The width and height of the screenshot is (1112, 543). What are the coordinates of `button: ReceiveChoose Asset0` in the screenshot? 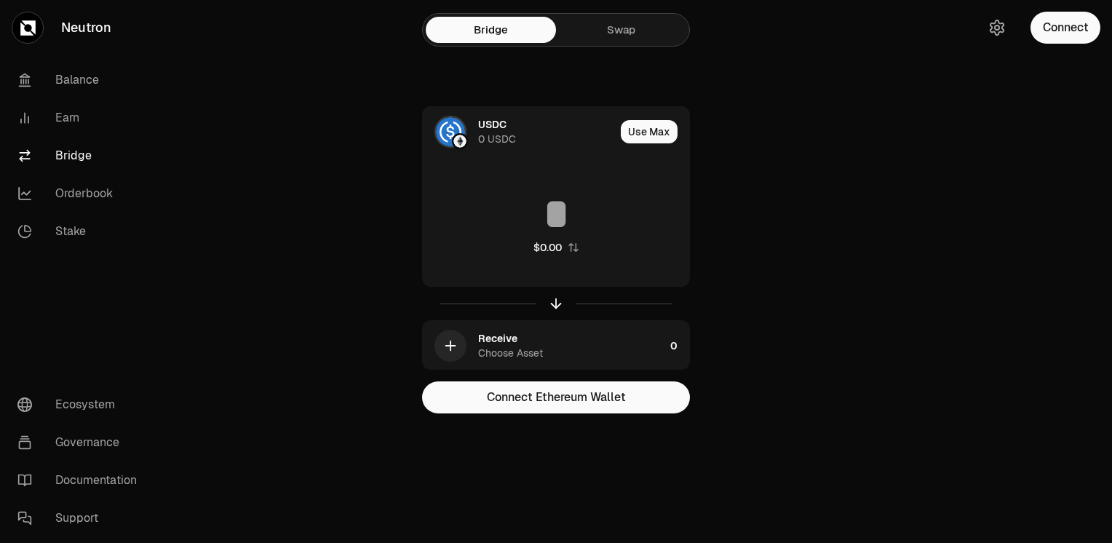 It's located at (556, 346).